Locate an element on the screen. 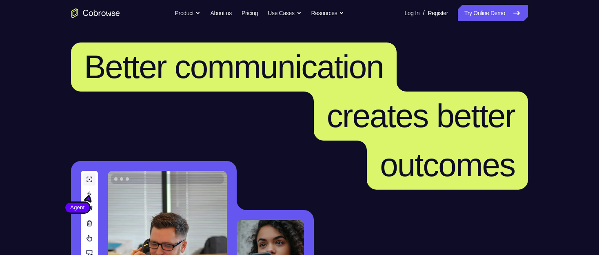  span: Agent is located at coordinates (77, 207).